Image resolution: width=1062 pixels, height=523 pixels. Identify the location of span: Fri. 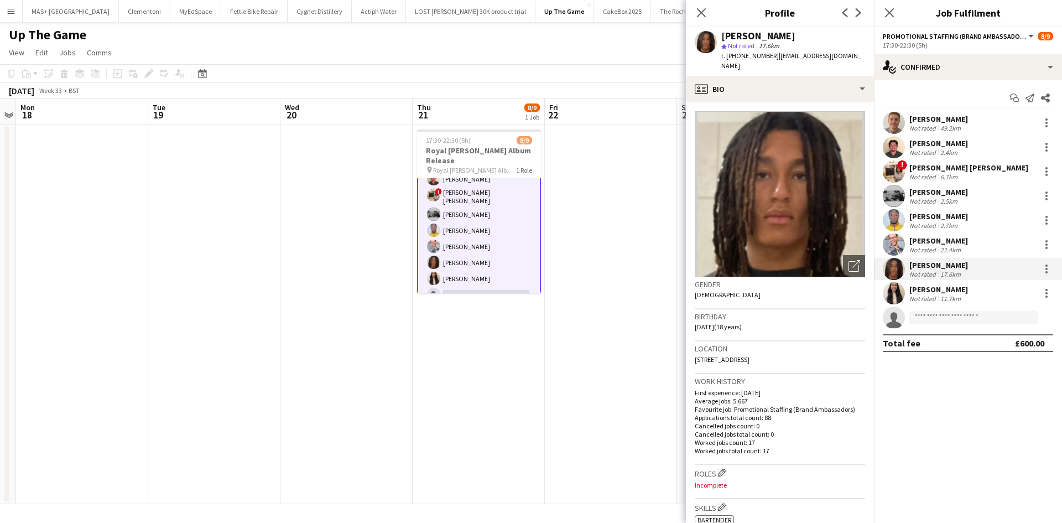
(554, 107).